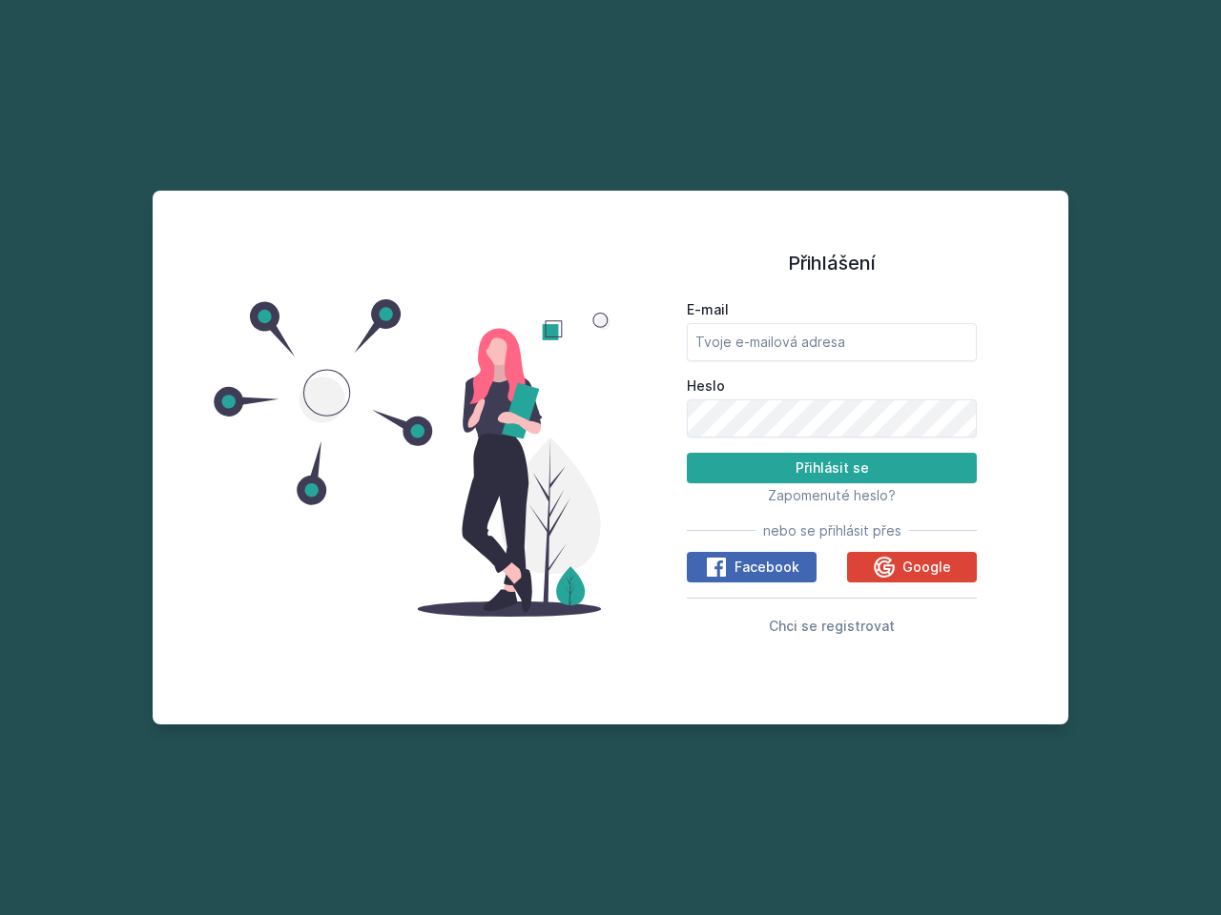  What do you see at coordinates (832, 386) in the screenshot?
I see `label: Heslo` at bounding box center [832, 386].